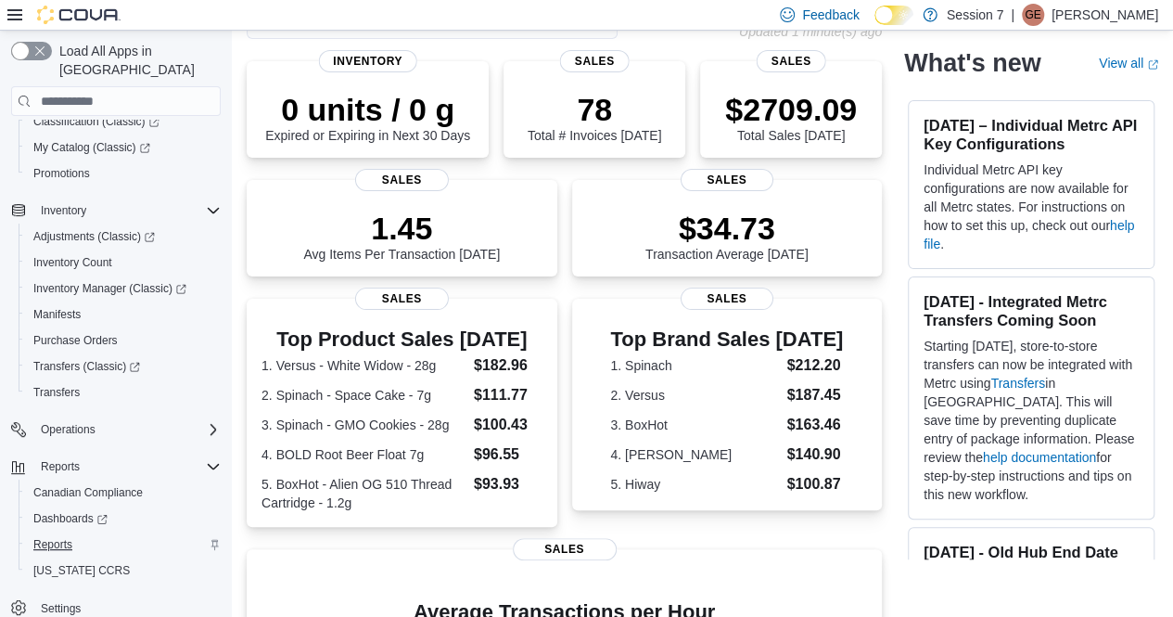  I want to click on p: $2709.09, so click(791, 109).